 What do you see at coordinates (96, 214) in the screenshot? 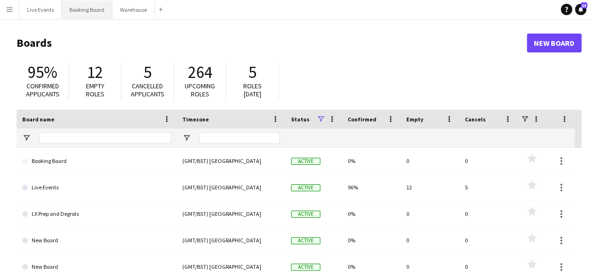
I see `a: LX Prep and Degrots` at bounding box center [96, 214].